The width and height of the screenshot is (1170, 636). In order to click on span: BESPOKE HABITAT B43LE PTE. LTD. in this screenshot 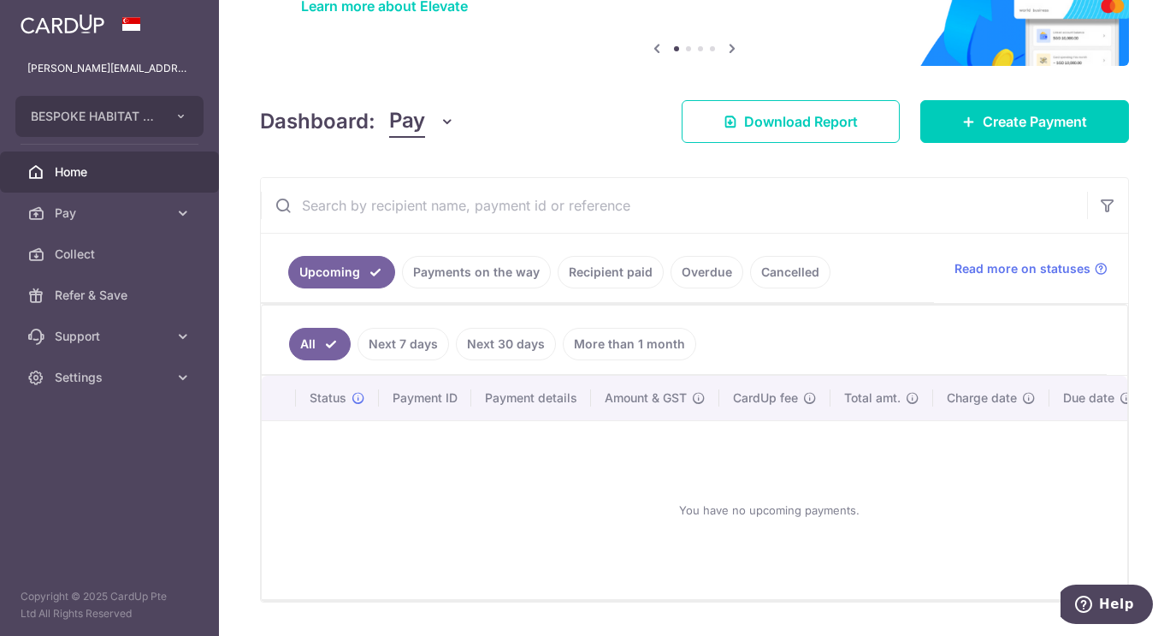, I will do `click(94, 116)`.